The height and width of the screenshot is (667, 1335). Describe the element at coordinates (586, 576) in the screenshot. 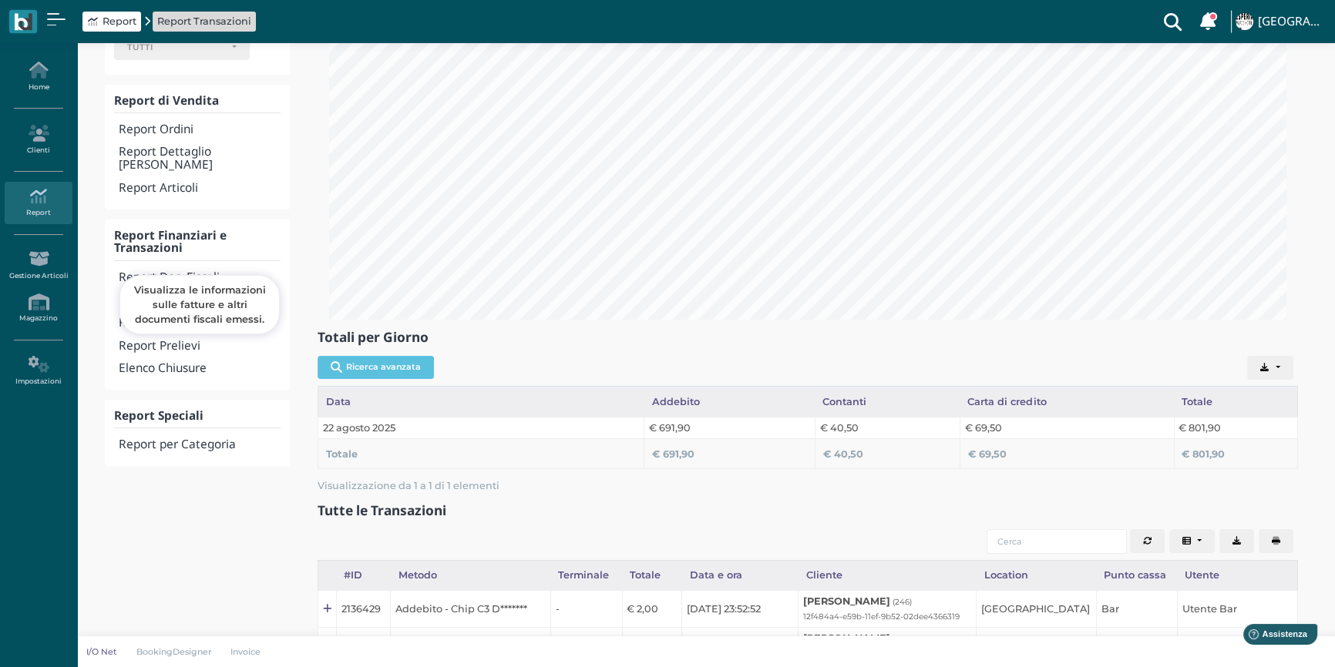

I see `div: Terminale` at that location.